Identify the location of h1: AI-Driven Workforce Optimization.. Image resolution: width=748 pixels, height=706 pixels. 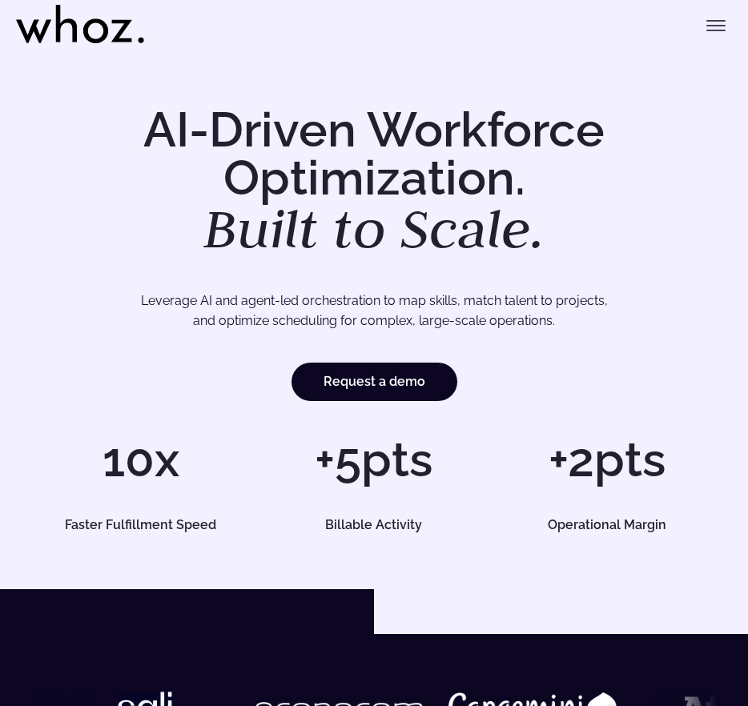
(374, 181).